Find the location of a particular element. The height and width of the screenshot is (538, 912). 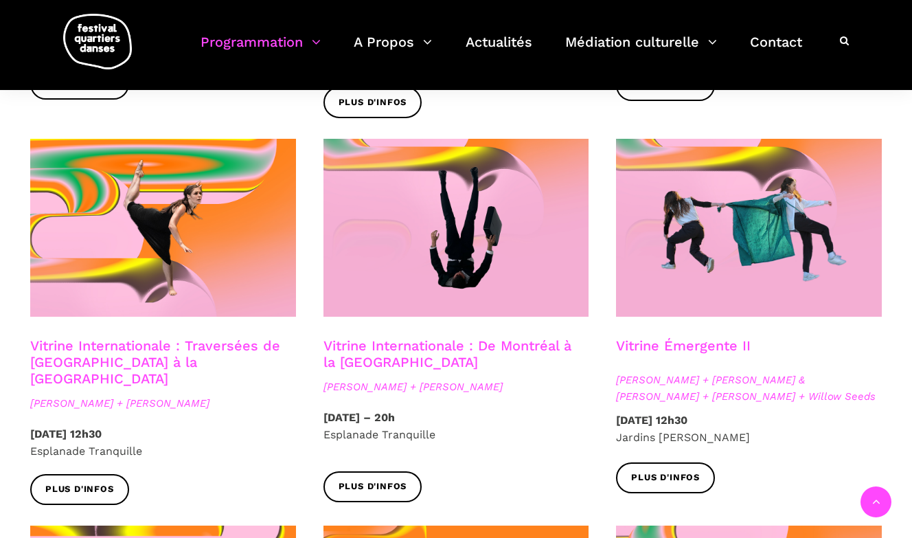

a: Vitrine Émergente II is located at coordinates (684, 346).